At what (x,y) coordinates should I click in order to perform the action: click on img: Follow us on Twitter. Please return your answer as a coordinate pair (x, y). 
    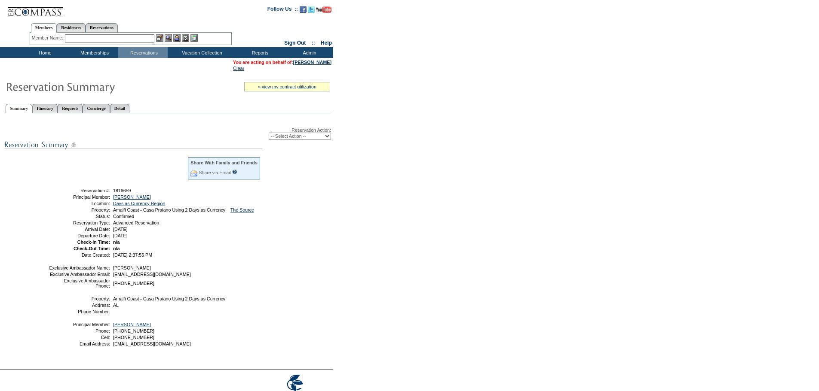
    Looking at the image, I should click on (311, 9).